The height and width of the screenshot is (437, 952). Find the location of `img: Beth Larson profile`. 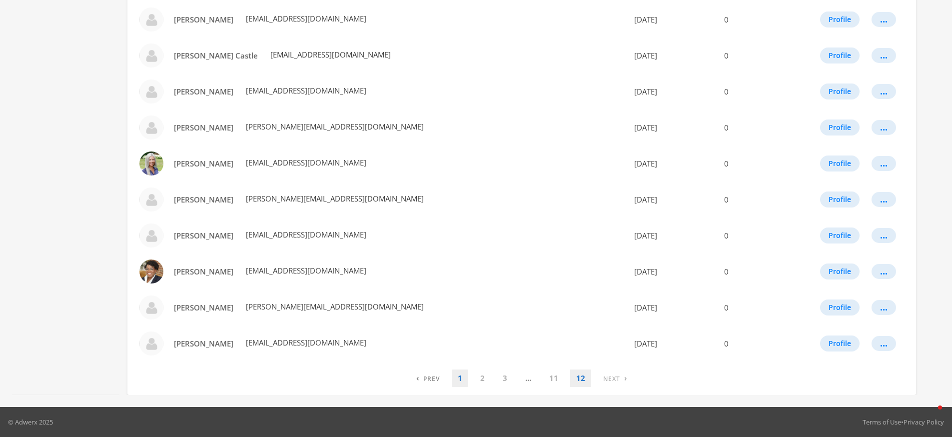

img: Beth Larson profile is located at coordinates (151, 235).